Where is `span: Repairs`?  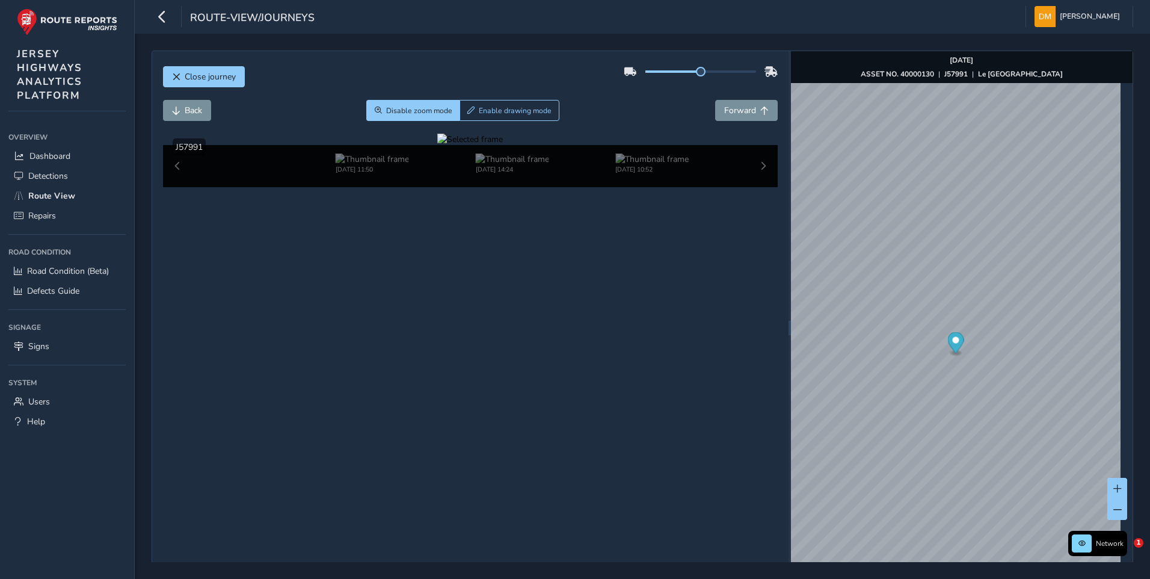 span: Repairs is located at coordinates (42, 215).